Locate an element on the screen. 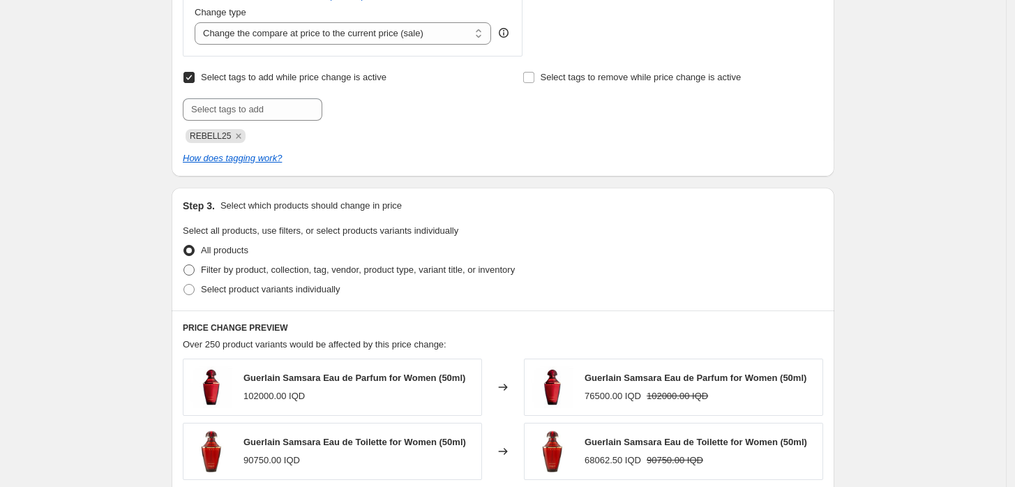 Image resolution: width=1015 pixels, height=487 pixels. input: Select tags to add is located at coordinates (253, 110).